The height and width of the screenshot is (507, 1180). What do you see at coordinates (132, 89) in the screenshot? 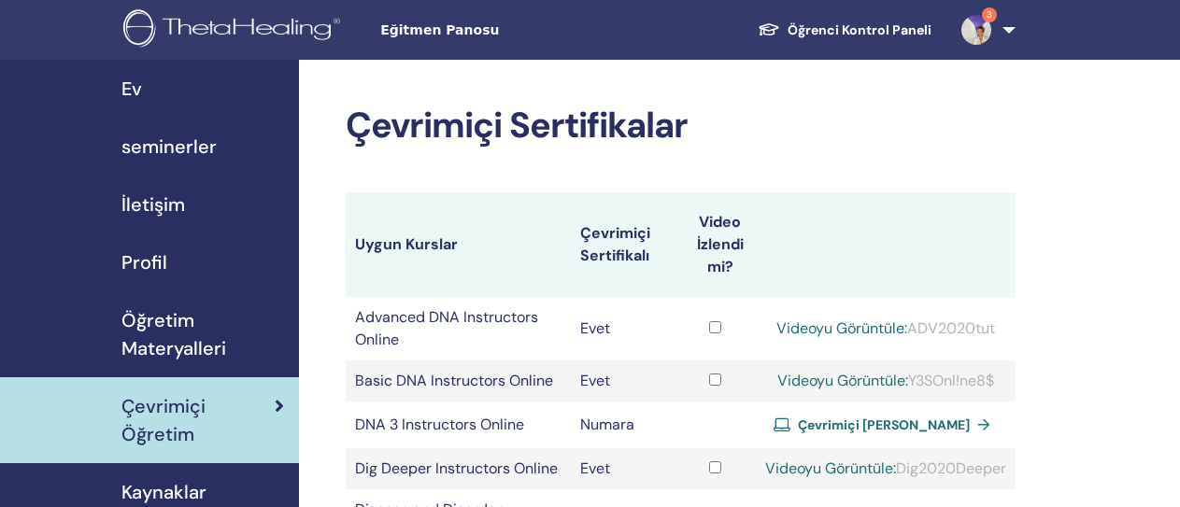
I see `span: Ev` at bounding box center [132, 89].